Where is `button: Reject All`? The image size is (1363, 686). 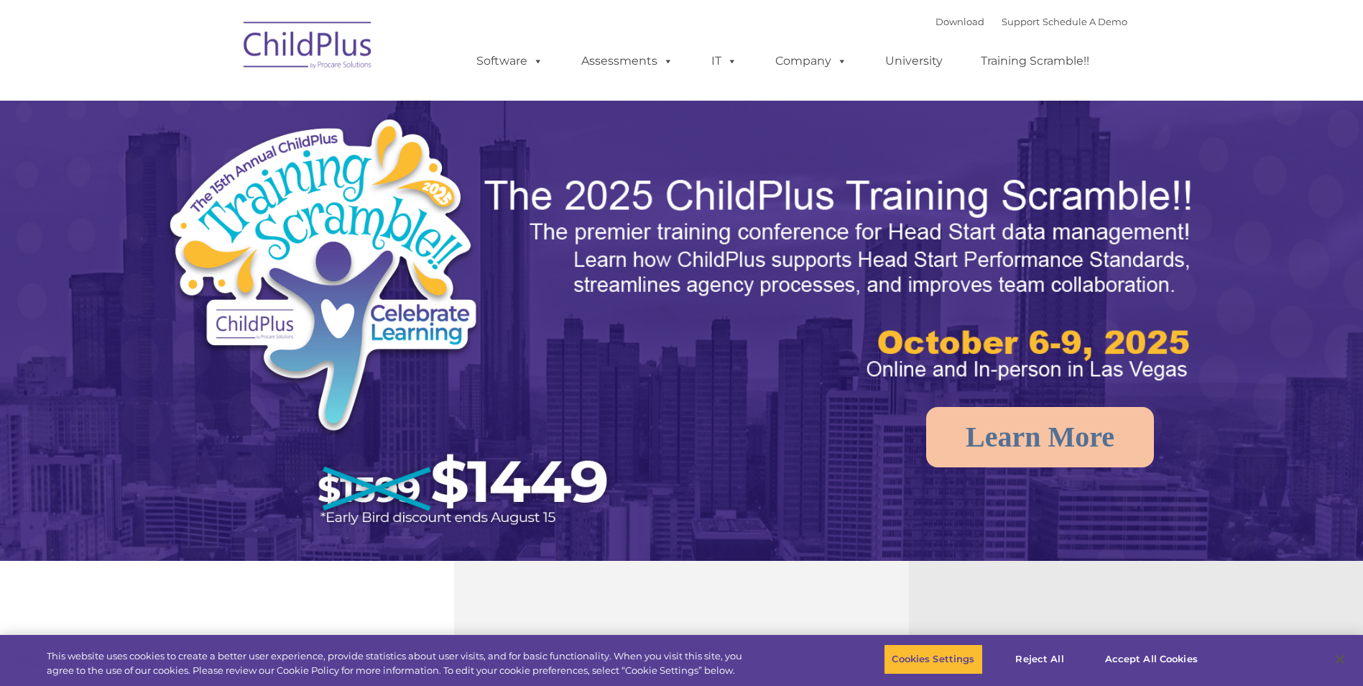 button: Reject All is located at coordinates (1040, 659).